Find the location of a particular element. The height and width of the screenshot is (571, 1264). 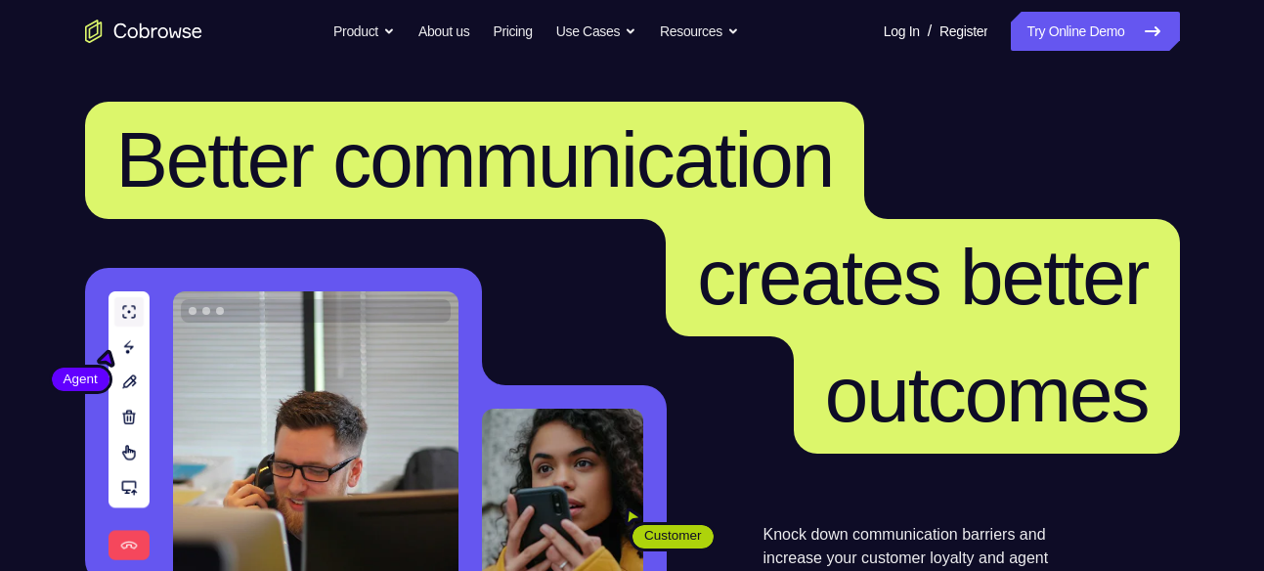

span: Better communication is located at coordinates (475, 159).